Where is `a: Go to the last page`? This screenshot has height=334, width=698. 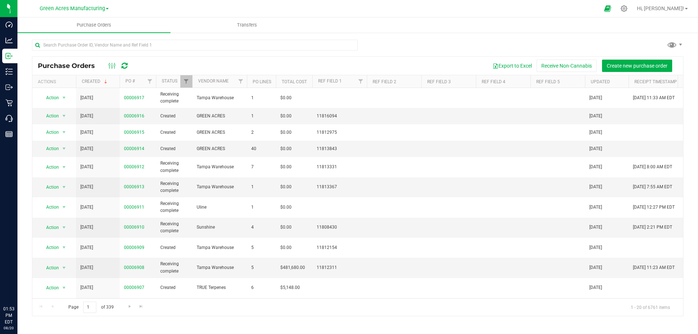 a: Go to the last page is located at coordinates (141, 306).